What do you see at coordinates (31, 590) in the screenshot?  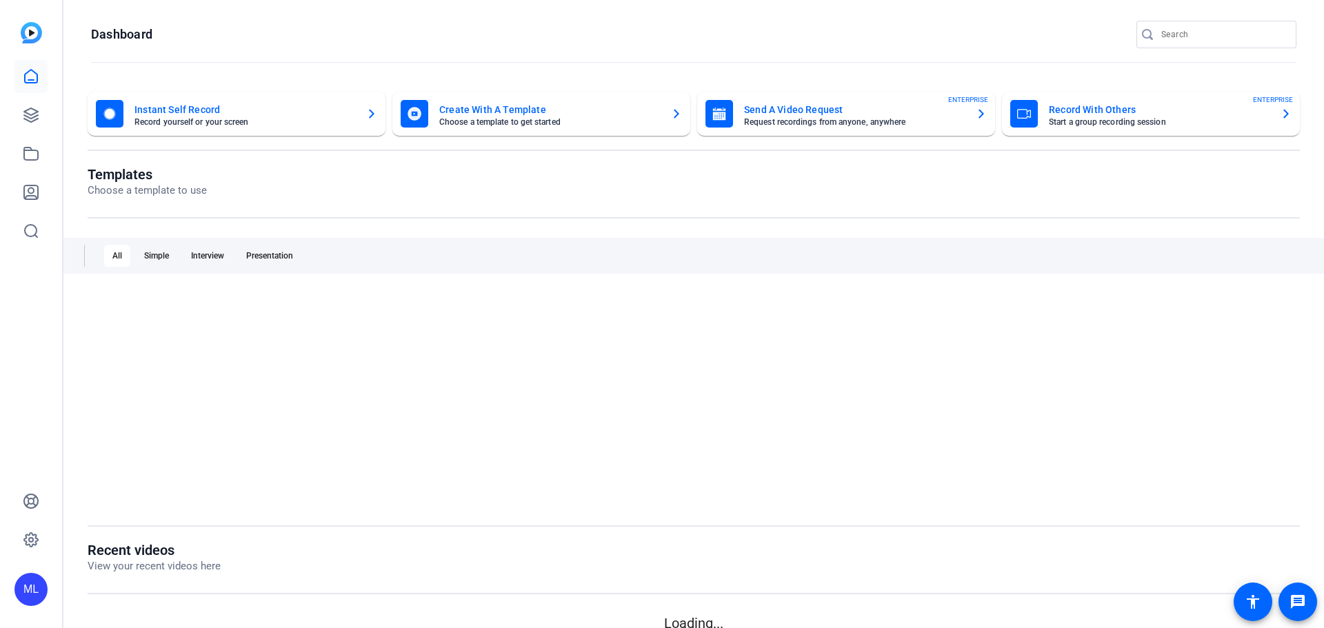 I see `div: ML` at bounding box center [31, 590].